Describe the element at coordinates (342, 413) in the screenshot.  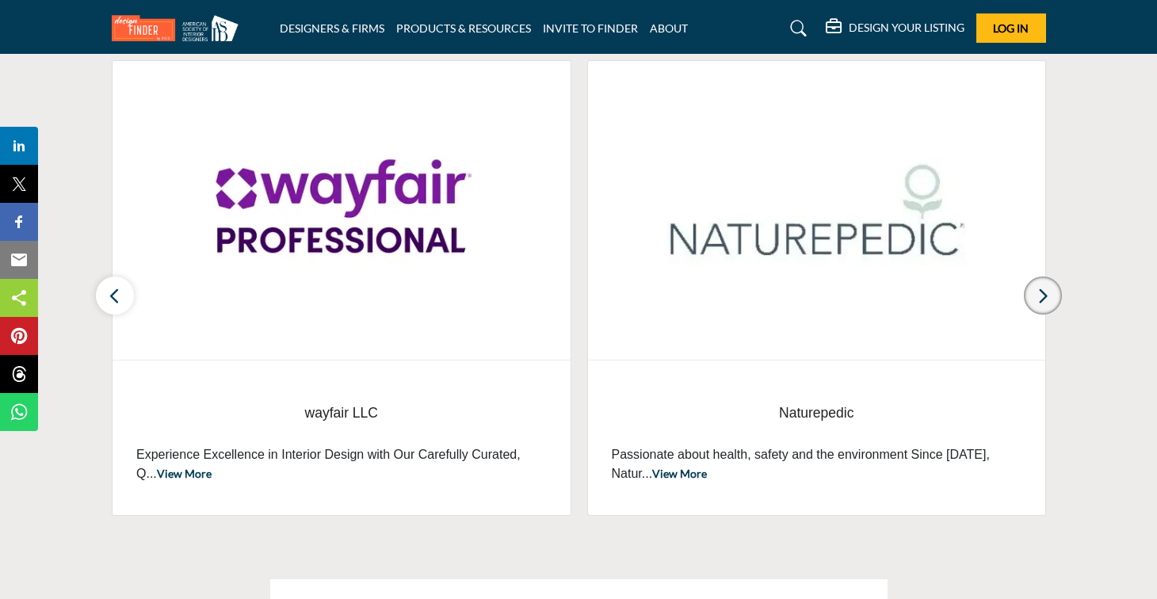
I see `a: wayfair LLC` at that location.